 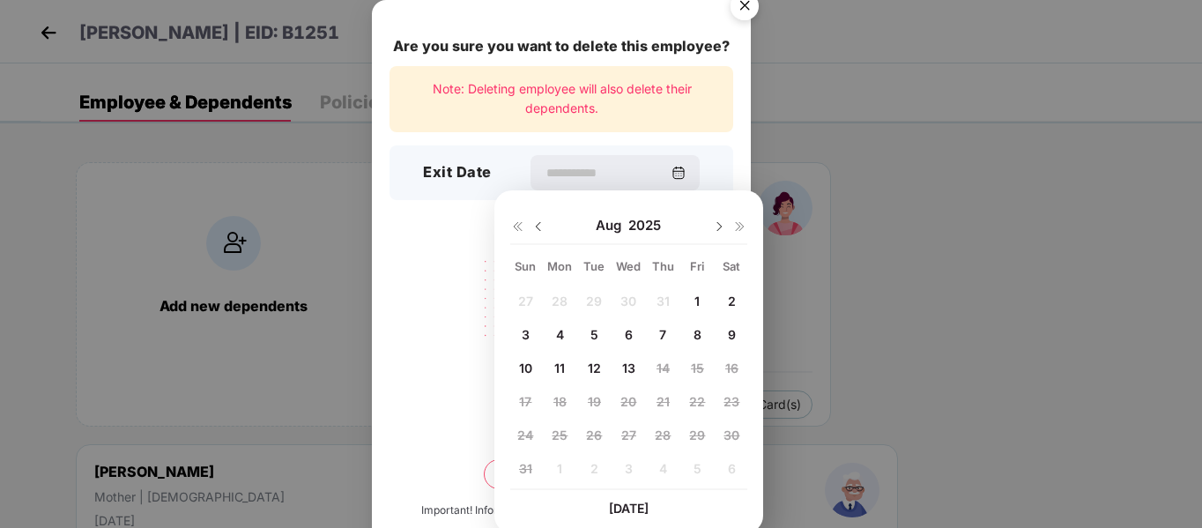 What do you see at coordinates (697, 300) in the screenshot?
I see `span: 1` at bounding box center [697, 300].